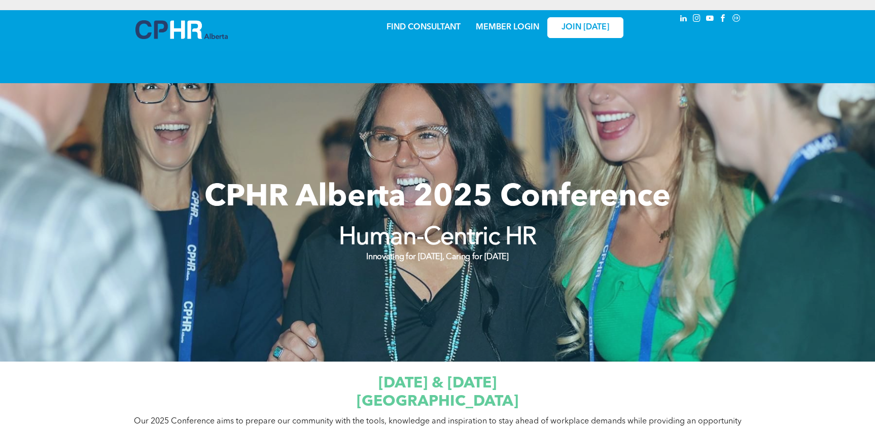 Image resolution: width=875 pixels, height=426 pixels. Describe the element at coordinates (423, 27) in the screenshot. I see `a: FIND CONSULTANT` at that location.